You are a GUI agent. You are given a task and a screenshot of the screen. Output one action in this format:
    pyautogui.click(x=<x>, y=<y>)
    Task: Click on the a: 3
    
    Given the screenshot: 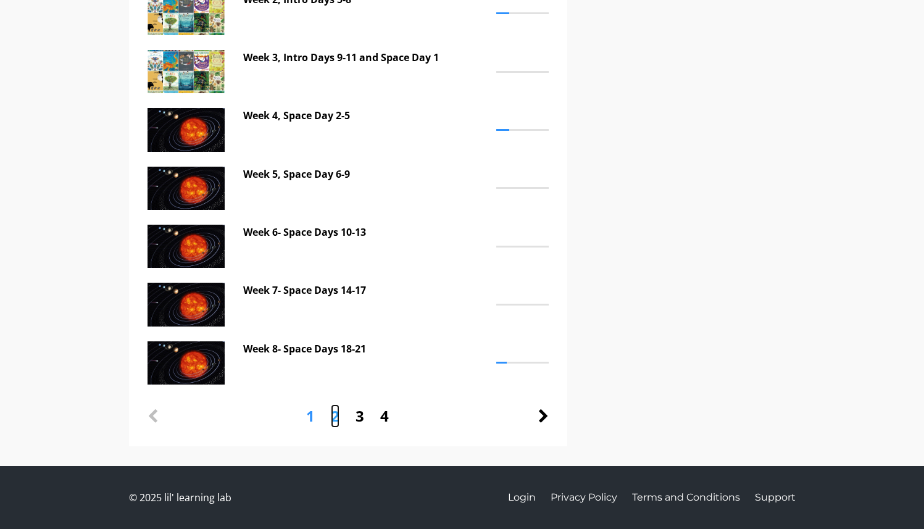 What is the action you would take?
    pyautogui.click(x=360, y=416)
    